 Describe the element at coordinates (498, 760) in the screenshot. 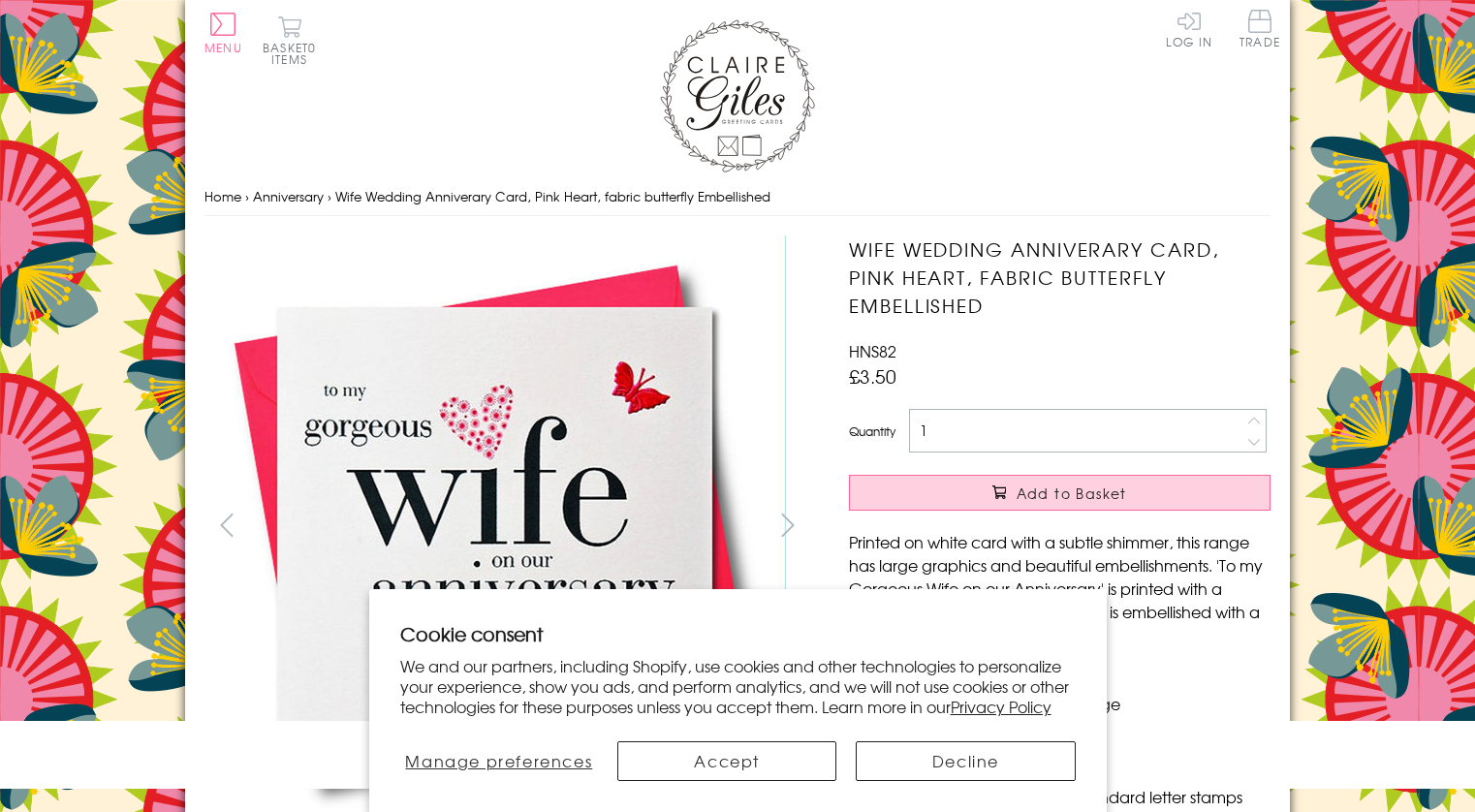

I see `span: Manage preferences` at that location.